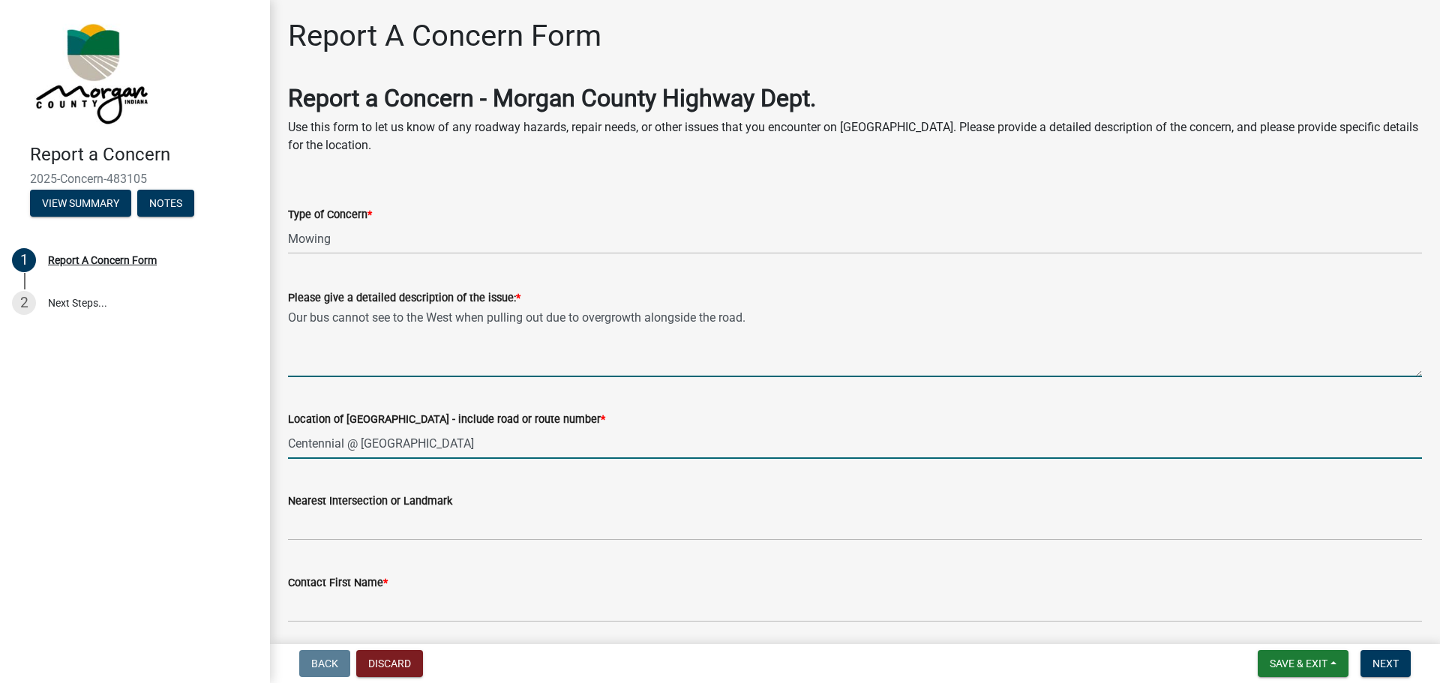 The width and height of the screenshot is (1440, 683). What do you see at coordinates (166, 203) in the screenshot?
I see `button: Notes` at bounding box center [166, 203].